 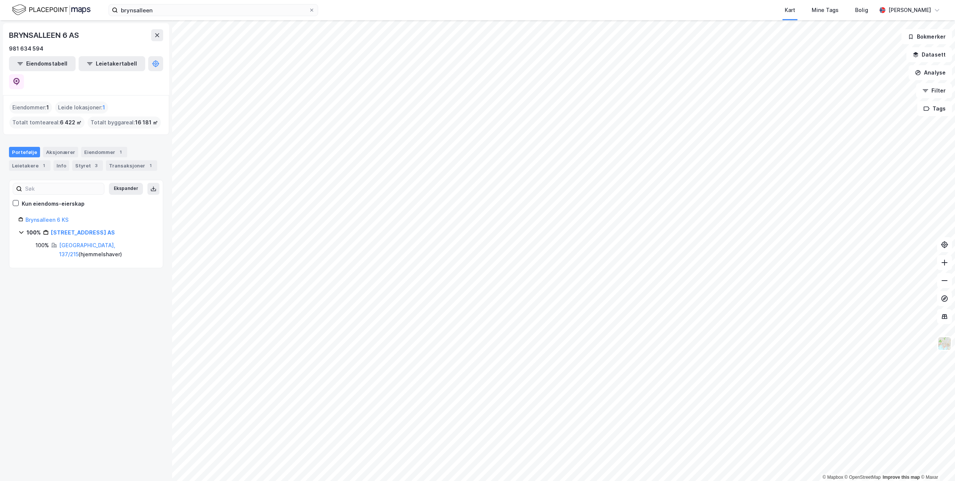 What do you see at coordinates (45, 35) in the screenshot?
I see `div: BRYNSALLEEN 6 AS` at bounding box center [45, 35].